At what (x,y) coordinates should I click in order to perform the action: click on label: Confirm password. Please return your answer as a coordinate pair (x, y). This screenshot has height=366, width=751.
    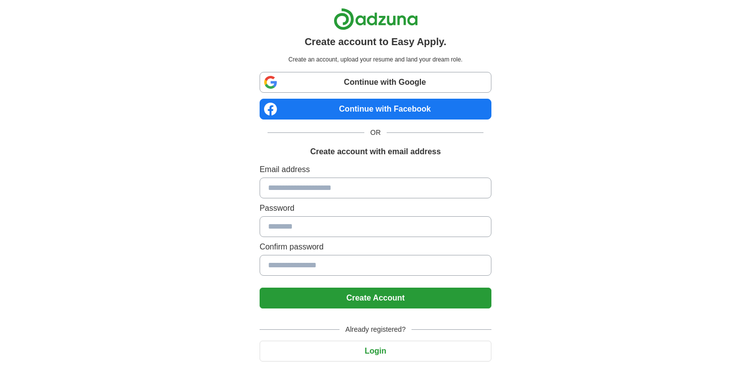
    Looking at the image, I should click on (375, 247).